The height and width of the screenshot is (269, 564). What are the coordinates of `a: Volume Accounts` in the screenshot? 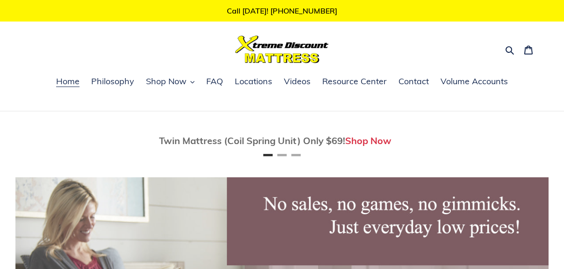 It's located at (474, 82).